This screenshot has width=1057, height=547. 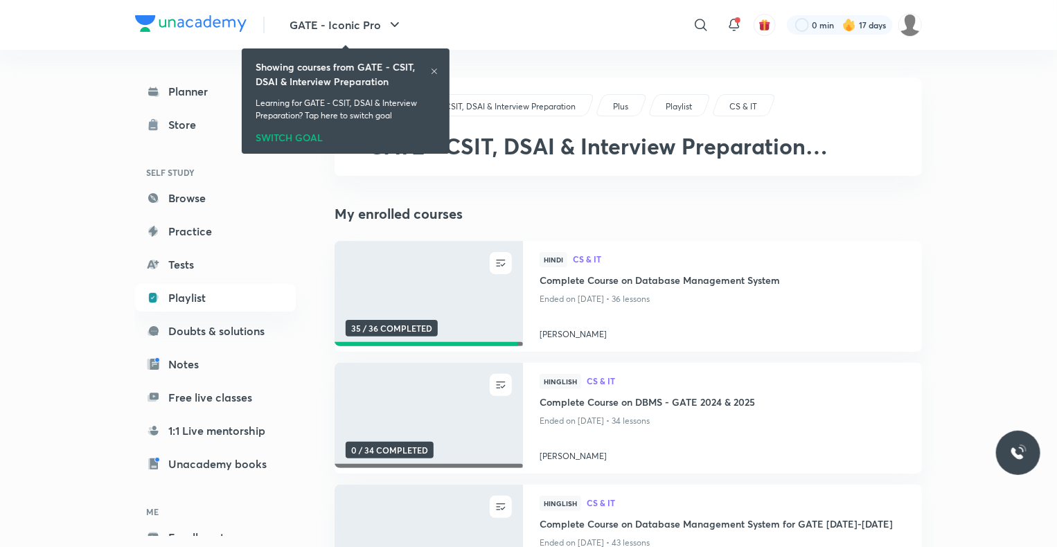 What do you see at coordinates (191, 24) in the screenshot?
I see `img: Company Logo` at bounding box center [191, 24].